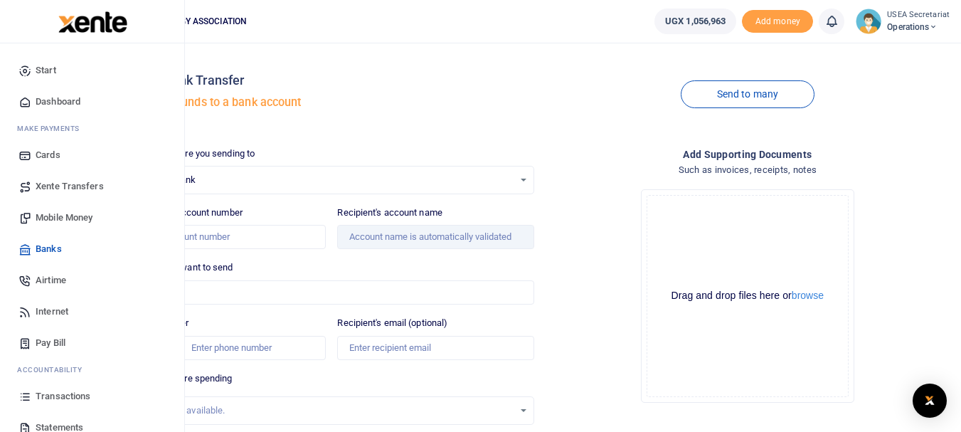 Image resolution: width=961 pixels, height=432 pixels. What do you see at coordinates (228, 237) in the screenshot?
I see `input: Enter account number` at bounding box center [228, 237].